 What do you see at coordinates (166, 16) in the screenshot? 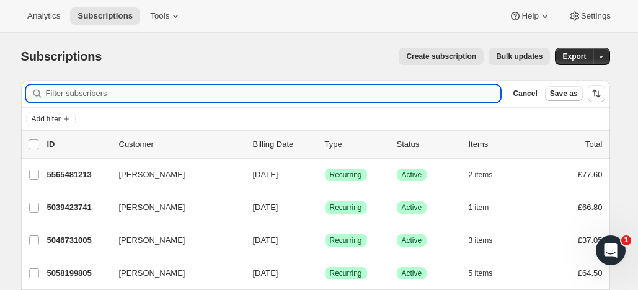
I see `button: Tools` at bounding box center [166, 16].